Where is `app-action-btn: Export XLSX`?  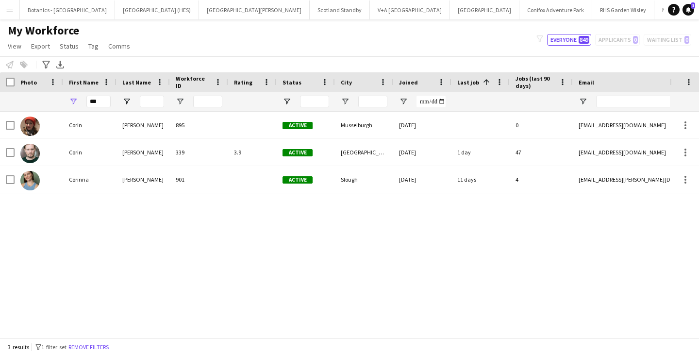 app-action-btn: Export XLSX is located at coordinates (60, 65).